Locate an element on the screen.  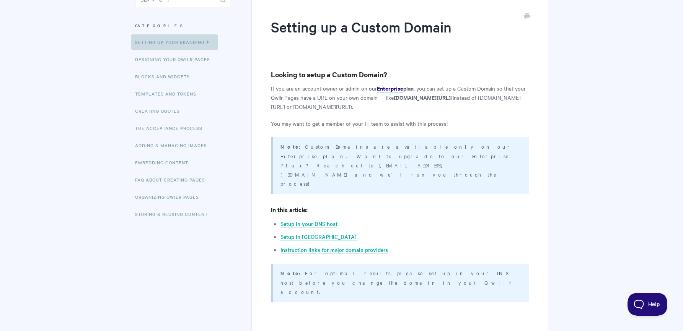
a: Templates and Tokens is located at coordinates (168, 94).